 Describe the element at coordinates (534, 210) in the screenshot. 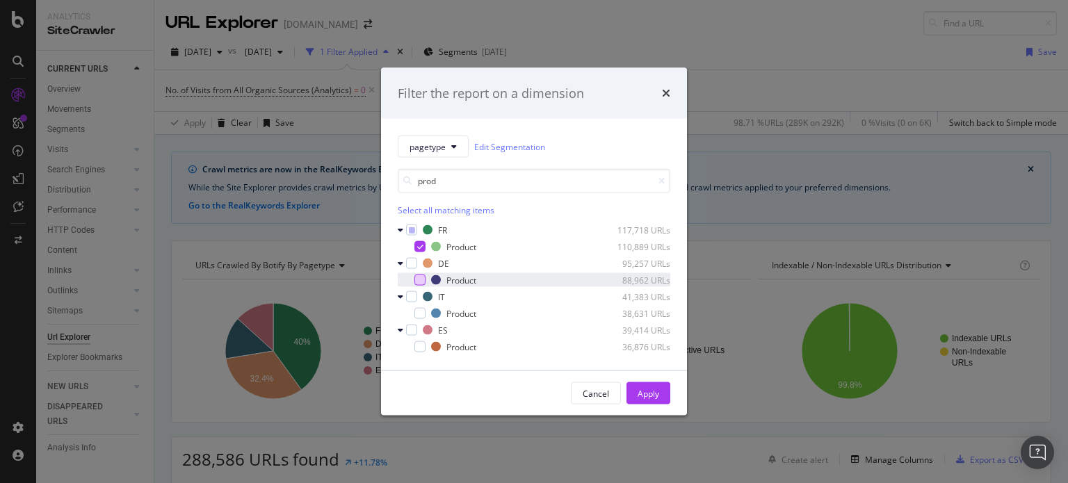

I see `div: Select all matching items` at that location.